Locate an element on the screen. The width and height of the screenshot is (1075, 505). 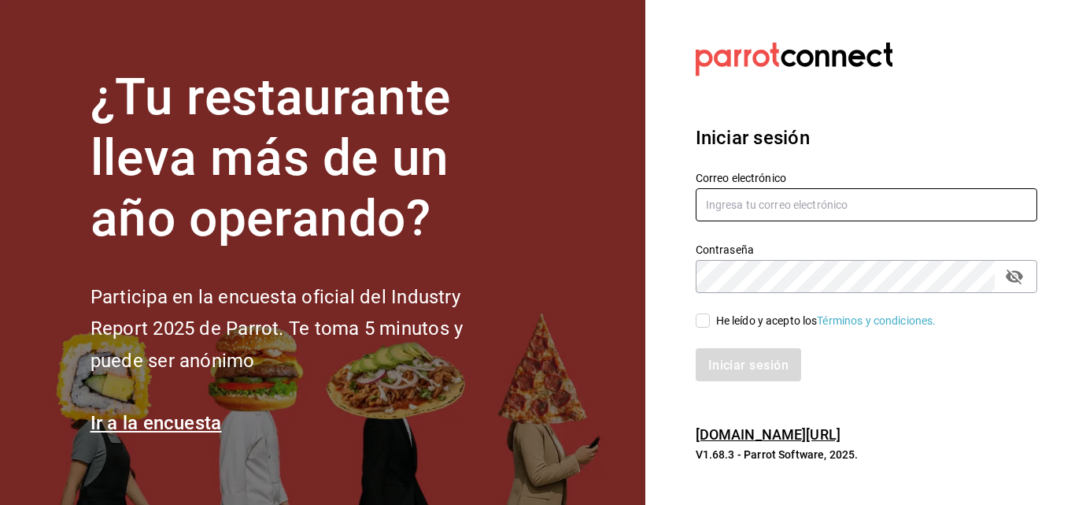
font: Participa en la encuesta oficial del Industry Report 2025 de Parrot. Te toma 5 minutos y puede se... is located at coordinates (276, 329).